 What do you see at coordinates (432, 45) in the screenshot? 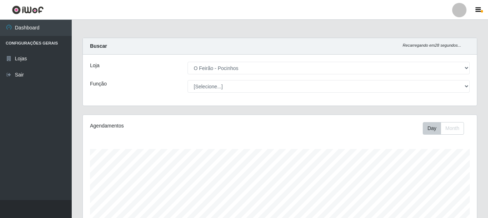
I see `i: Recarregando em 28 segundos...` at bounding box center [432, 45].